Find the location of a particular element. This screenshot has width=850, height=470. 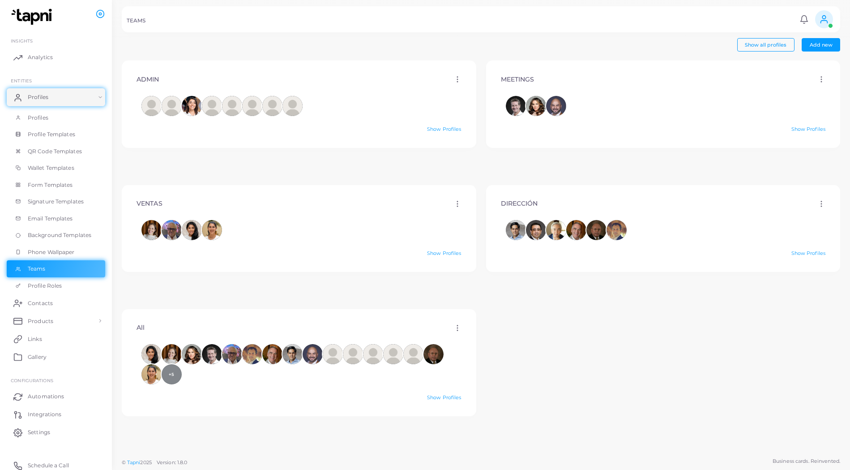

span: Profile Templates is located at coordinates (51, 134).